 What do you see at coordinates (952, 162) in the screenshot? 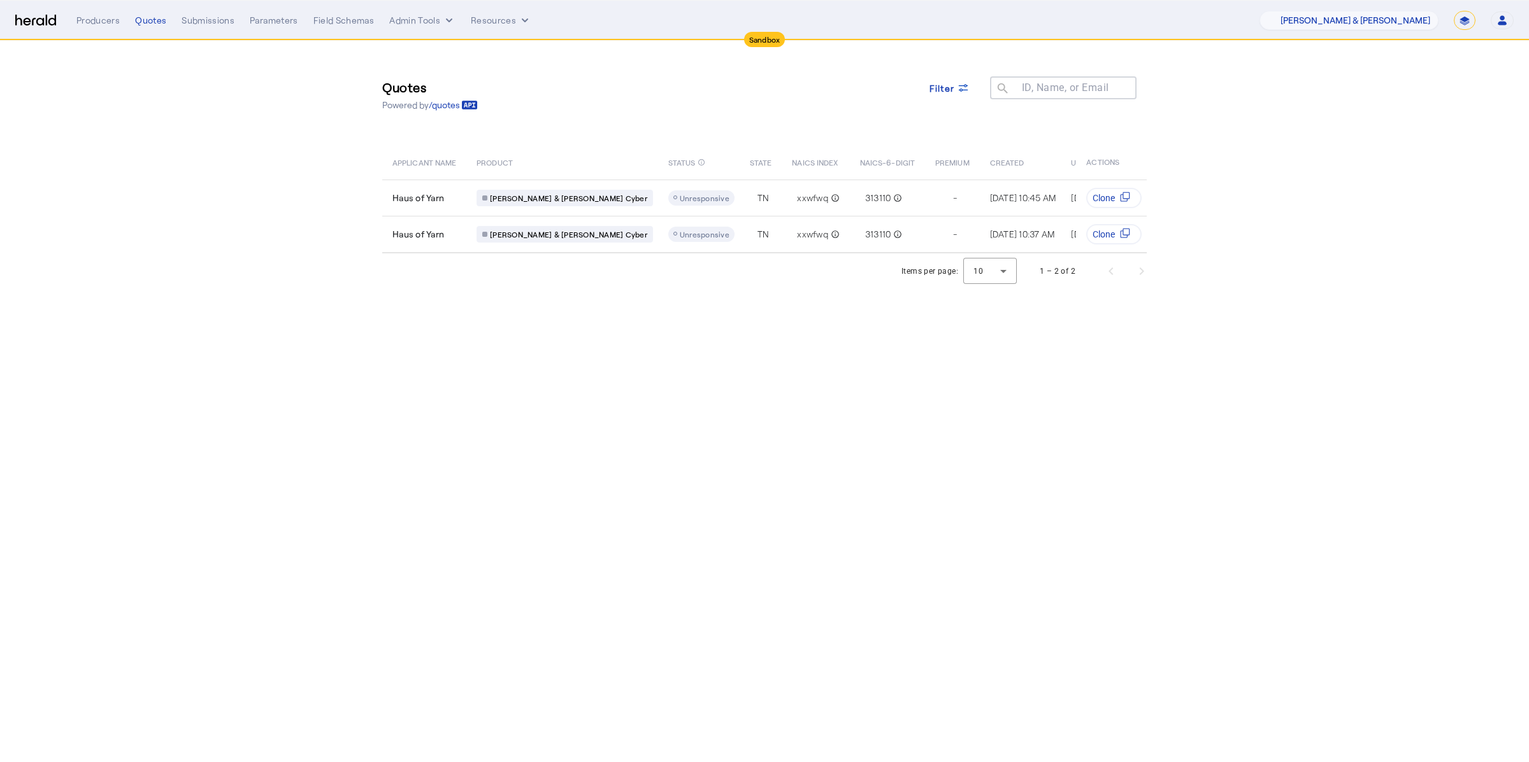
I see `span: PREMIUM` at bounding box center [952, 162].